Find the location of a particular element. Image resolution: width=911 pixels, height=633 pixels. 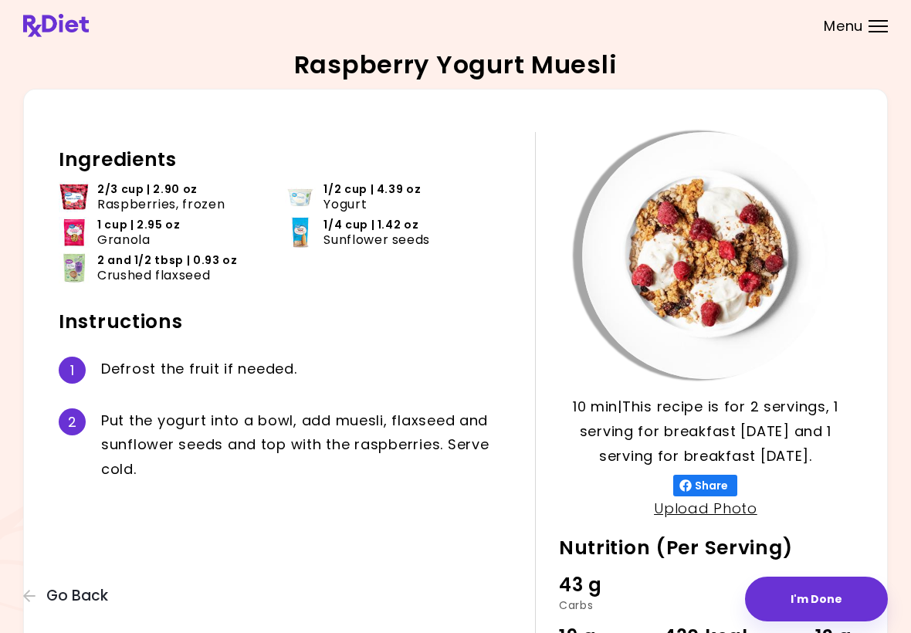

span: Granola is located at coordinates (124, 239).